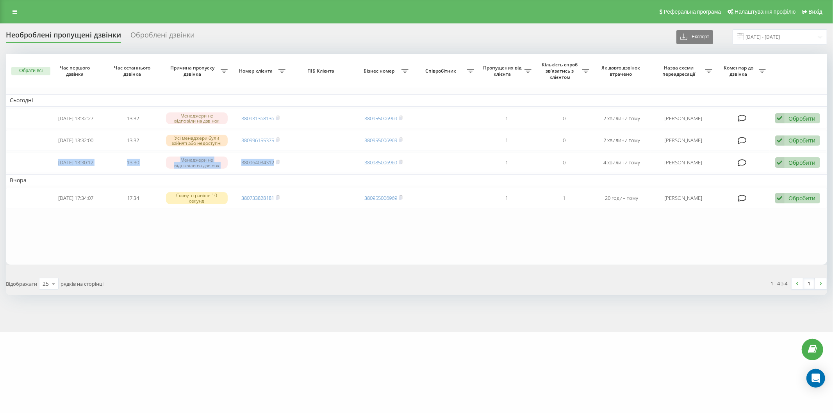  I want to click on a: 380733828181, so click(258, 198).